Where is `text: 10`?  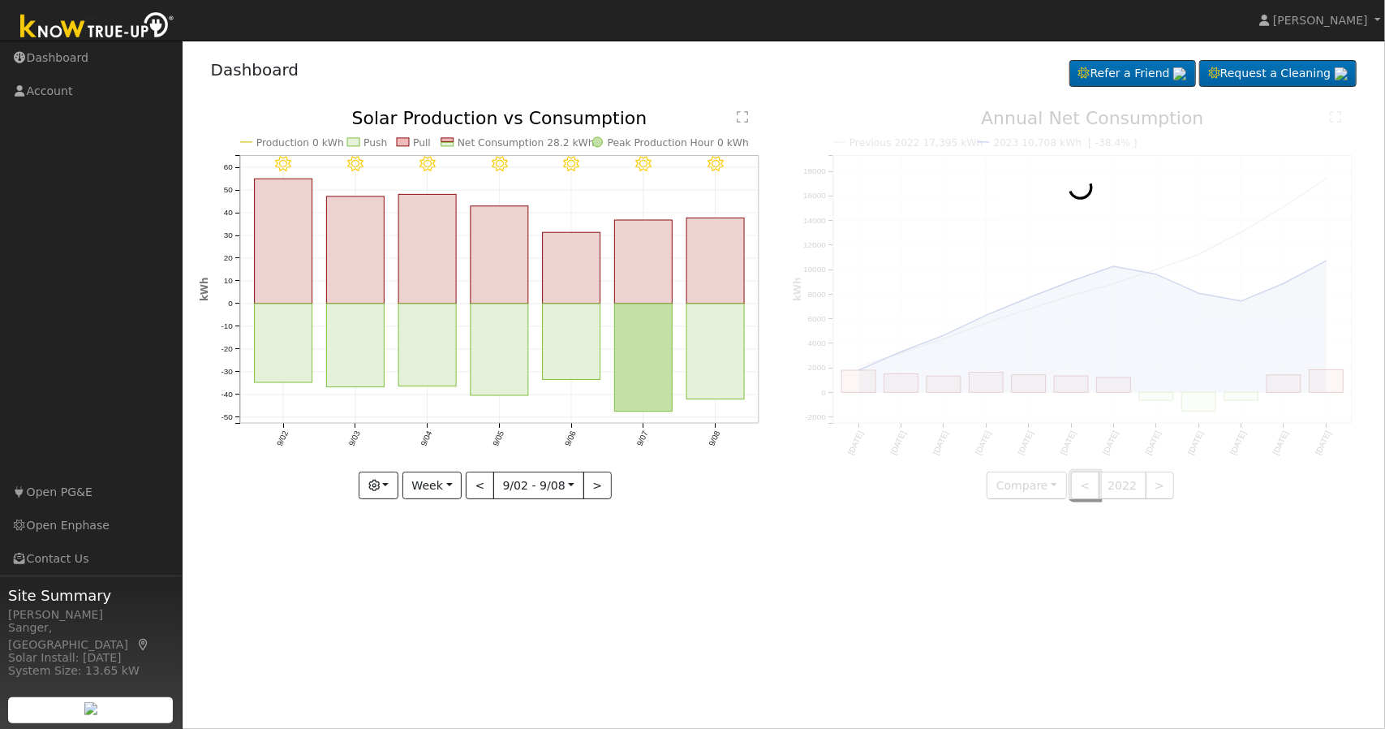
text: 10 is located at coordinates (228, 281).